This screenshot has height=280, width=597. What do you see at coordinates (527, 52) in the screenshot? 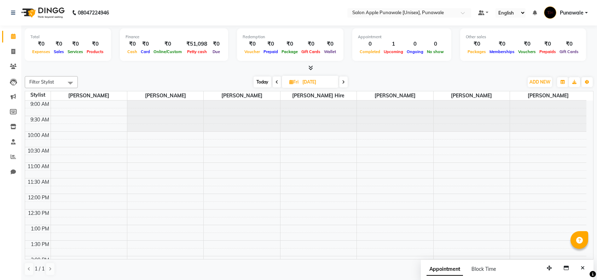
I see `span: Vouchers` at bounding box center [527, 52].